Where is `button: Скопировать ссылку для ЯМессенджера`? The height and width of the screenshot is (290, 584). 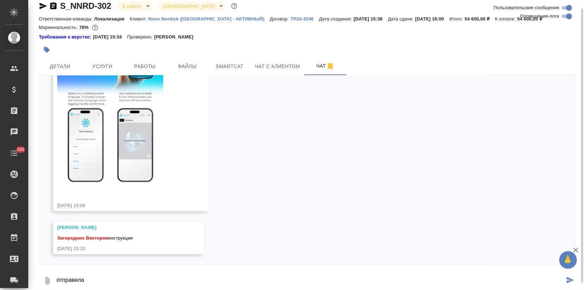
button: Скопировать ссылку для ЯМессенджера is located at coordinates (43, 6).